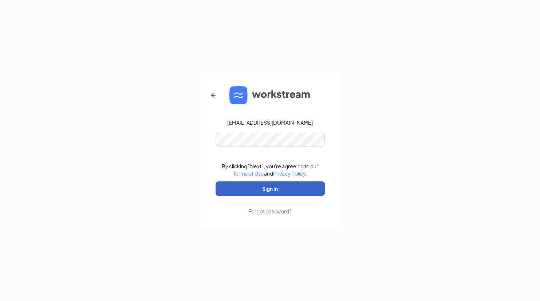  What do you see at coordinates (289, 174) in the screenshot?
I see `a: Privacy Policy` at bounding box center [289, 174].